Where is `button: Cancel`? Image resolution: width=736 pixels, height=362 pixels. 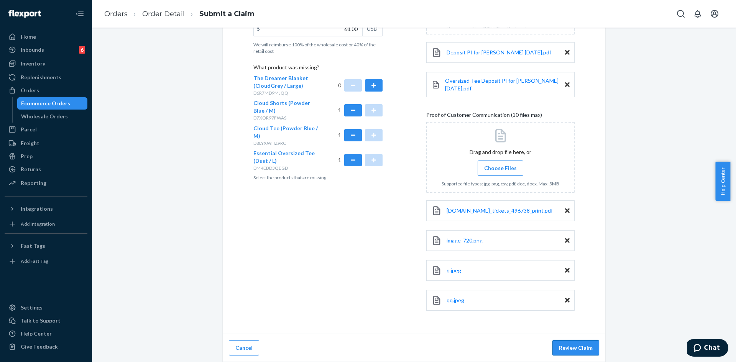
button: Cancel is located at coordinates (244, 348).